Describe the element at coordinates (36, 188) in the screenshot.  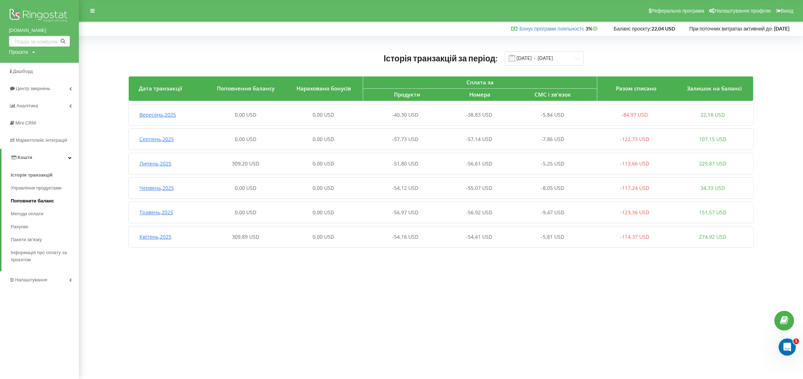
I see `span: Управління продуктами` at that location.